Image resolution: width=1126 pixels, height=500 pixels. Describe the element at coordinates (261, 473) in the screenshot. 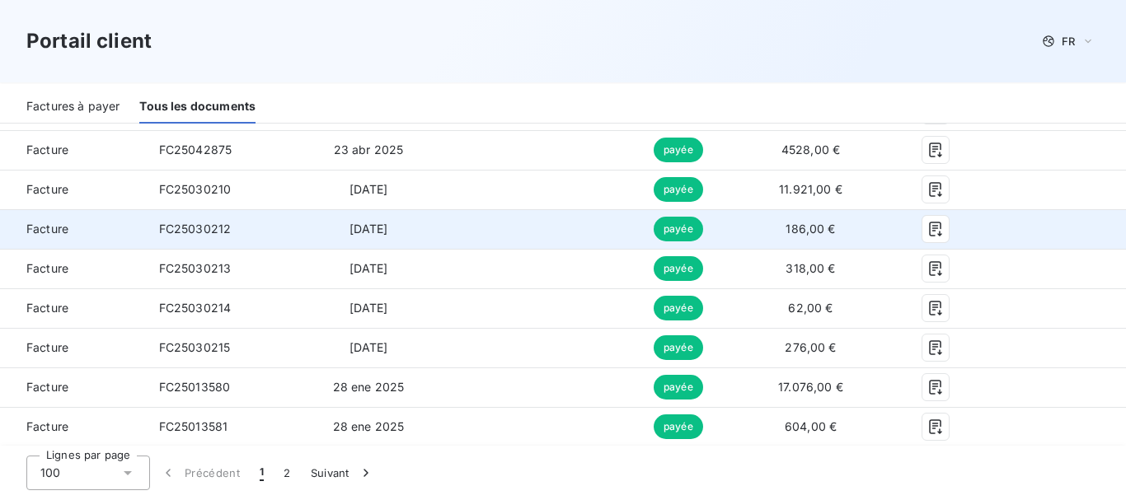

I see `span: 1` at that location.